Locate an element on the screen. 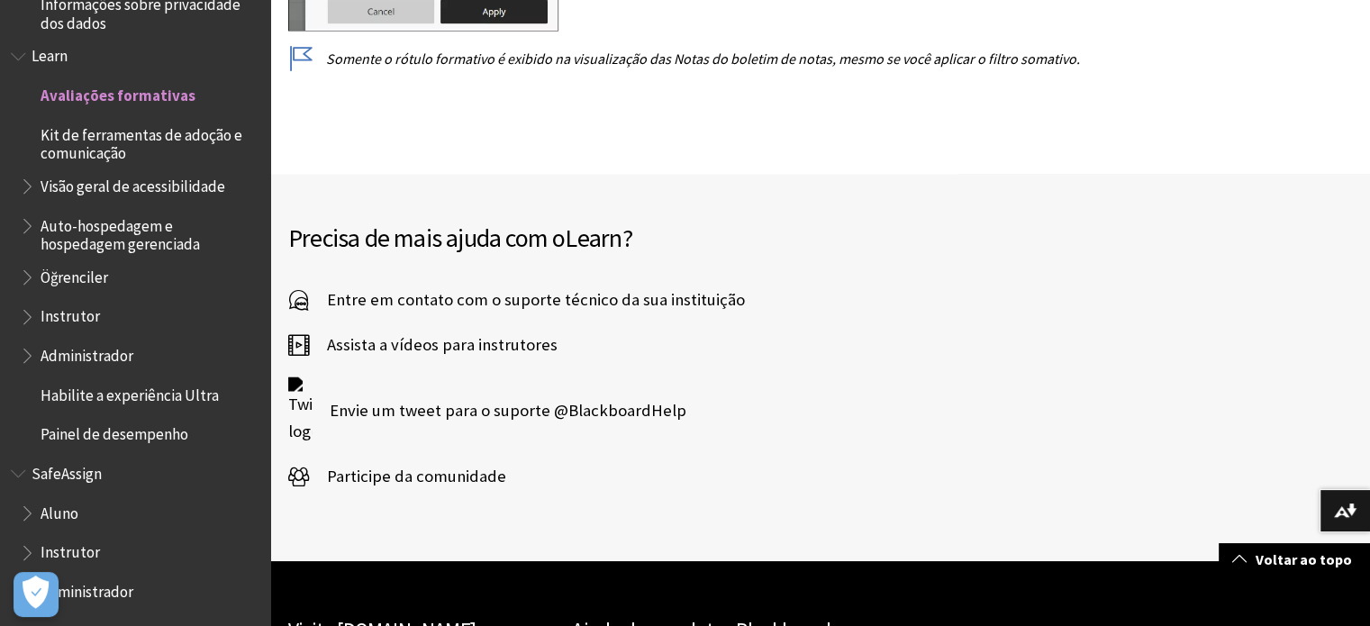  a: Participe da comunidade is located at coordinates (397, 476).